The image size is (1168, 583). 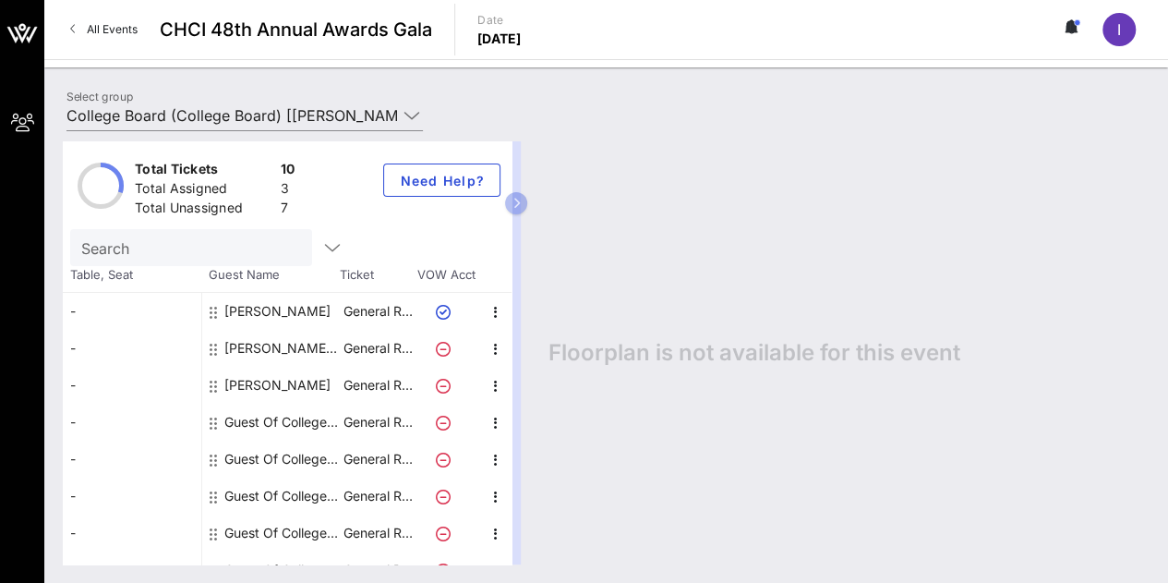 I want to click on span: Ticket, so click(x=377, y=275).